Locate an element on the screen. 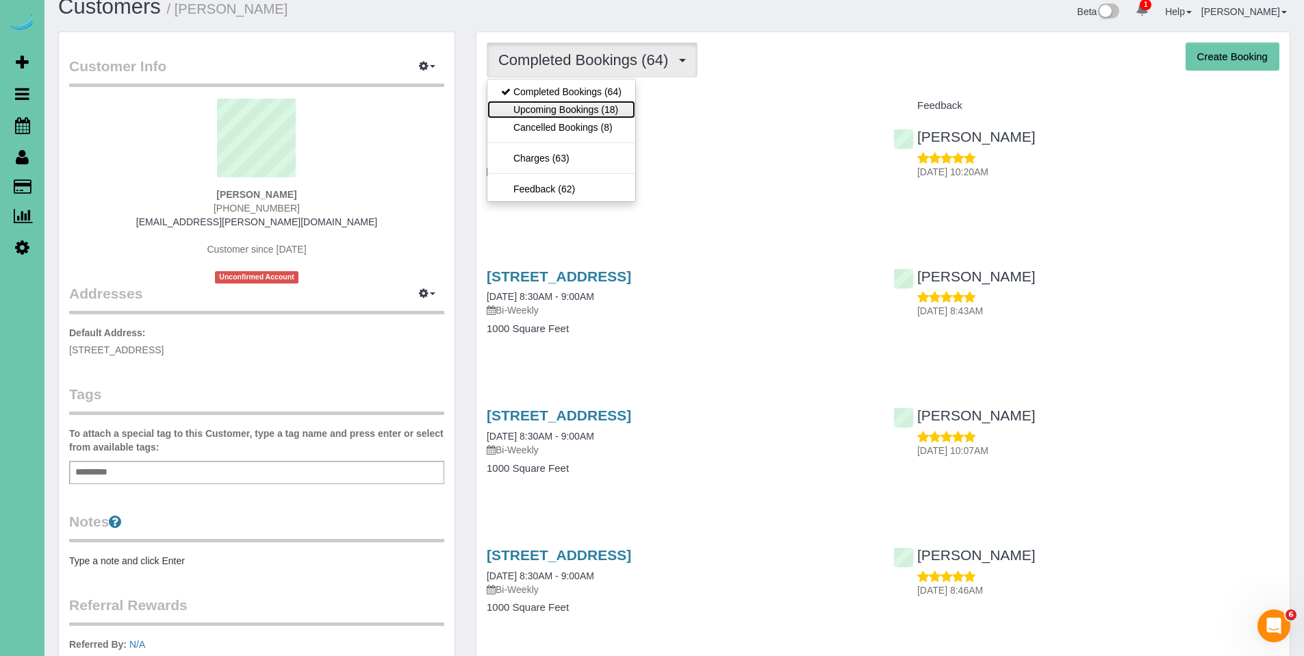 The image size is (1304, 656). a: Upcoming Bookings (18) is located at coordinates (561, 110).